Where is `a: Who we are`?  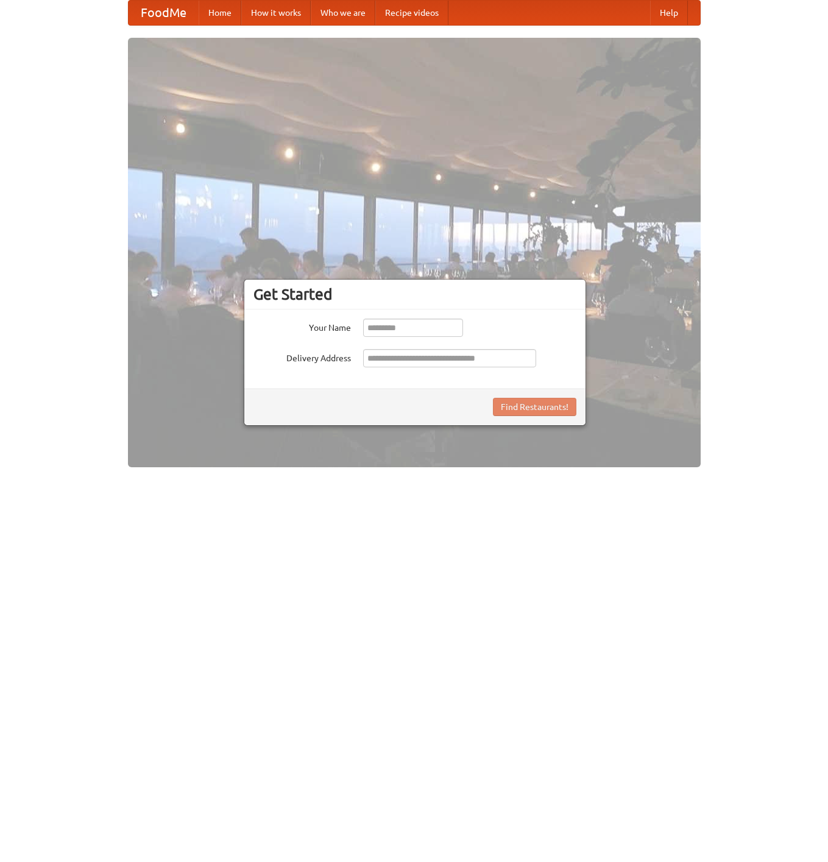
a: Who we are is located at coordinates (343, 13).